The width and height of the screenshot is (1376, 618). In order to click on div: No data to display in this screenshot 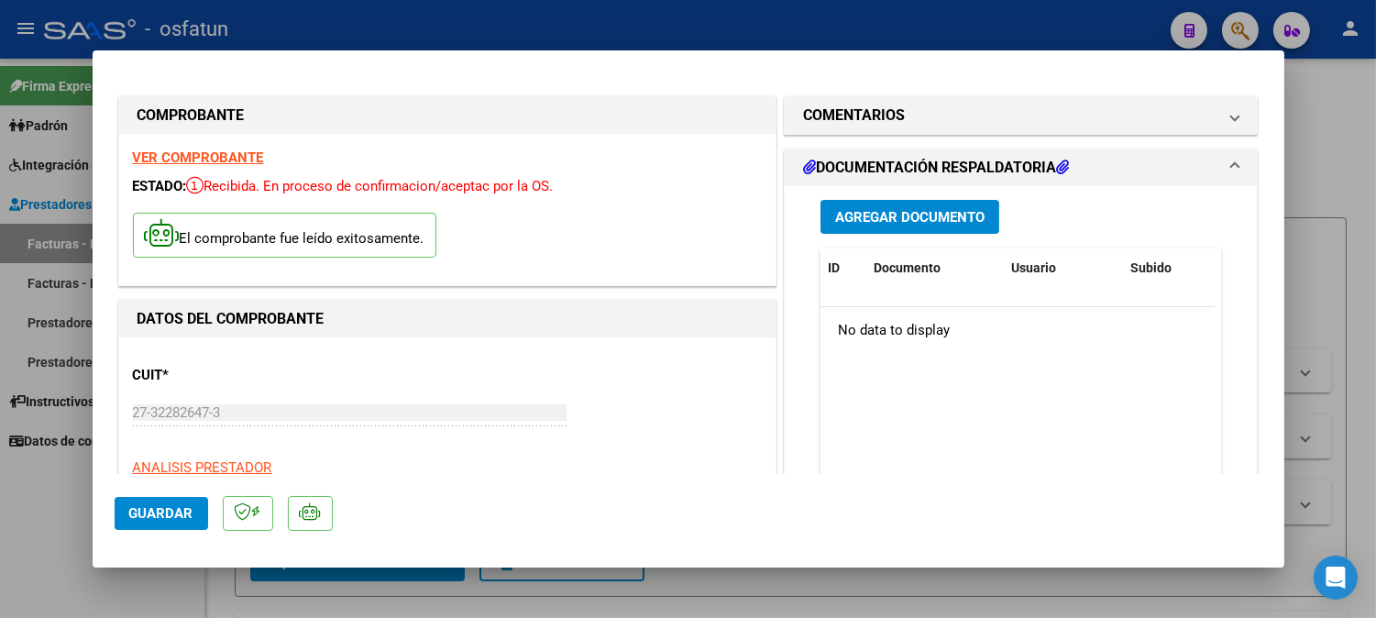, I will do `click(1017, 330)`.